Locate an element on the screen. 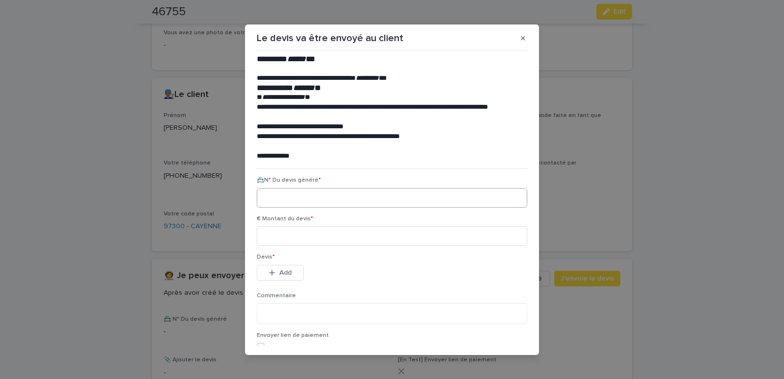 The width and height of the screenshot is (784, 379). span: 📇N° Du devis généré is located at coordinates (289, 180).